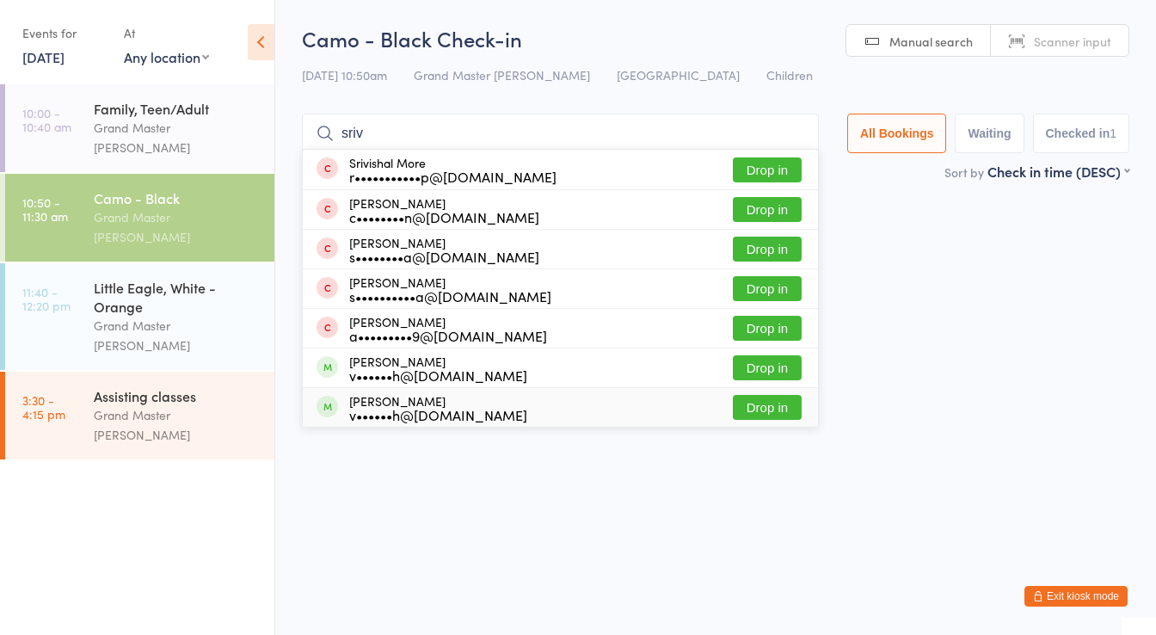 The image size is (1156, 635). Describe the element at coordinates (166, 57) in the screenshot. I see `div: Any location` at that location.